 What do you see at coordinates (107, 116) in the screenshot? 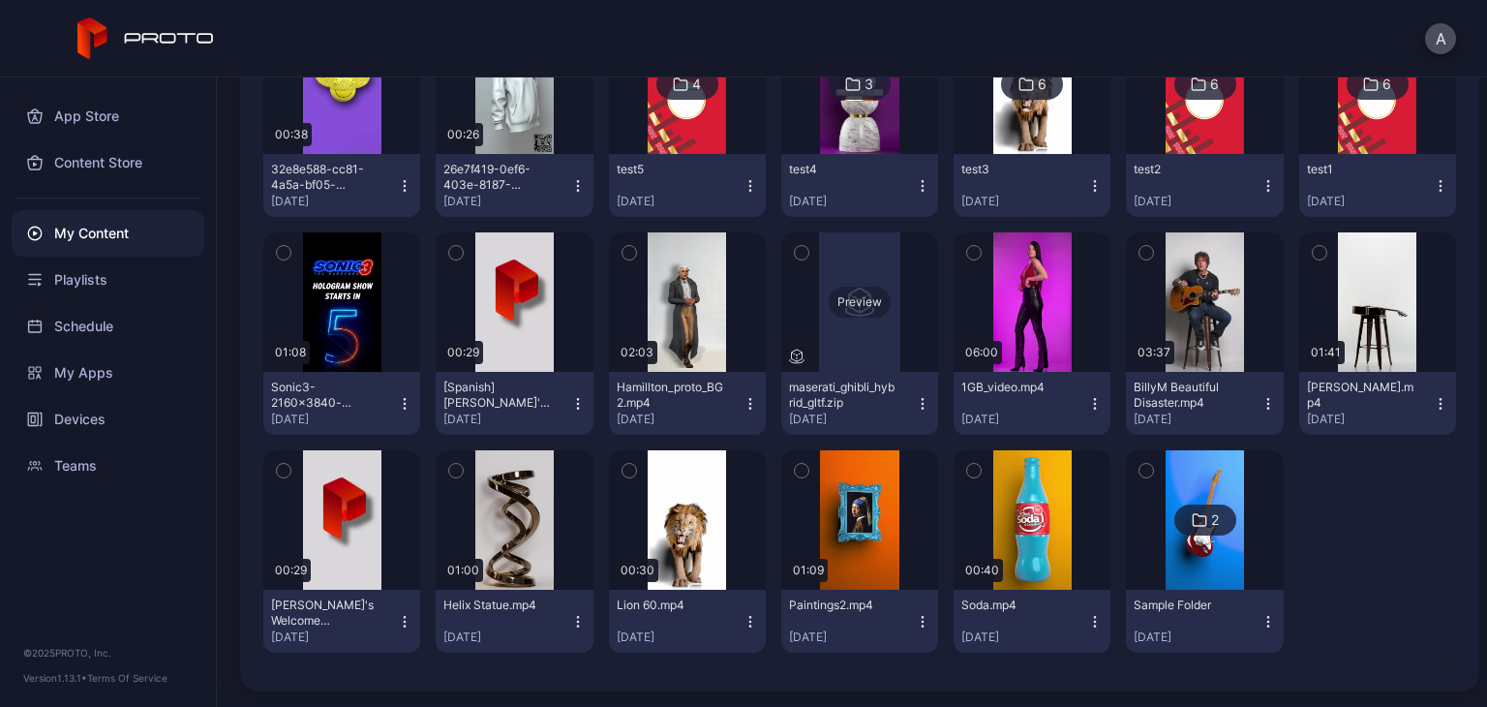
I see `a: App Store` at bounding box center [107, 116].